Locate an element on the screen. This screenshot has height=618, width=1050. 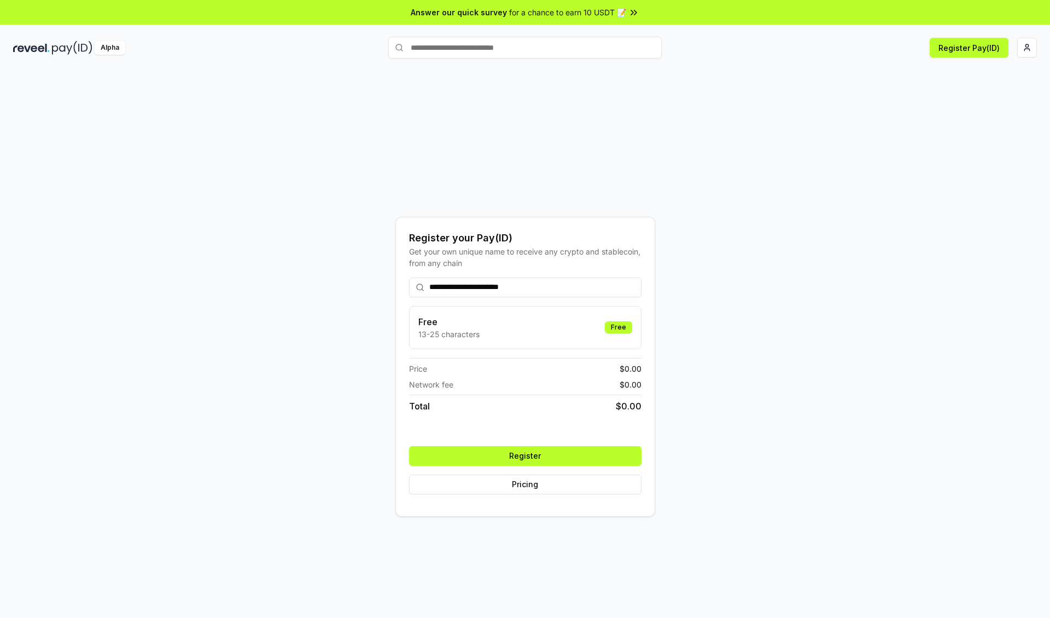
span: Total is located at coordinates (420, 406).